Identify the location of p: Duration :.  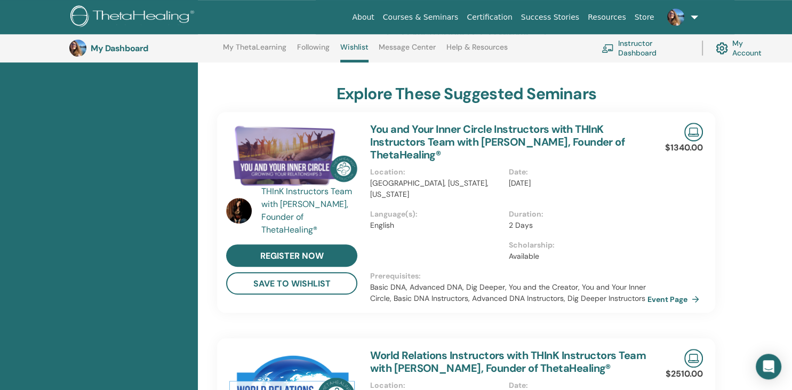
(575, 214).